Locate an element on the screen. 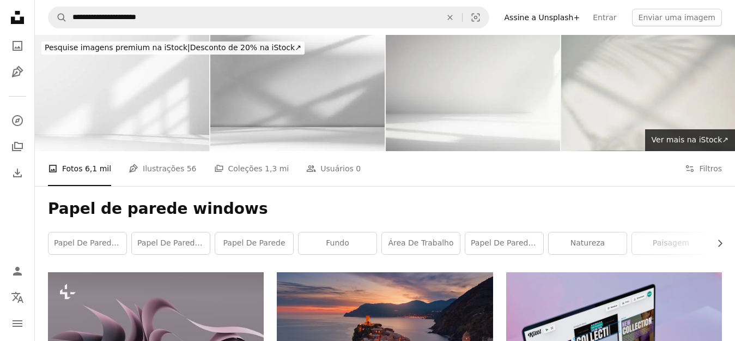  button: Filtros is located at coordinates (704, 168).